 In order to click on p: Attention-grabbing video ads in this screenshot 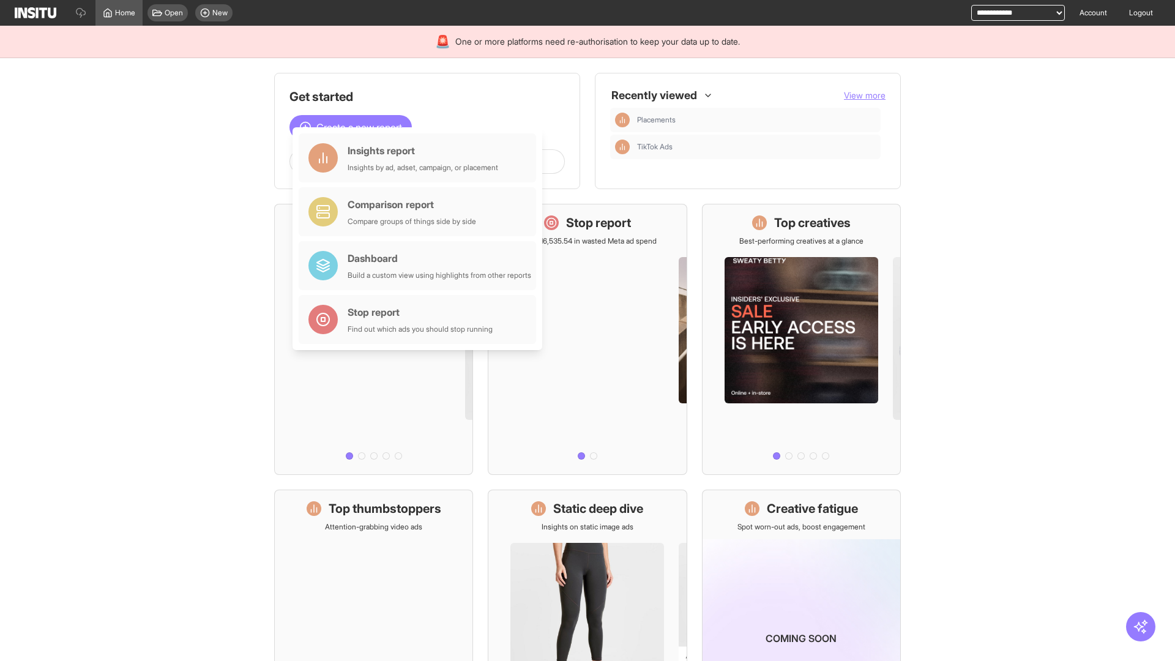, I will do `click(373, 527)`.